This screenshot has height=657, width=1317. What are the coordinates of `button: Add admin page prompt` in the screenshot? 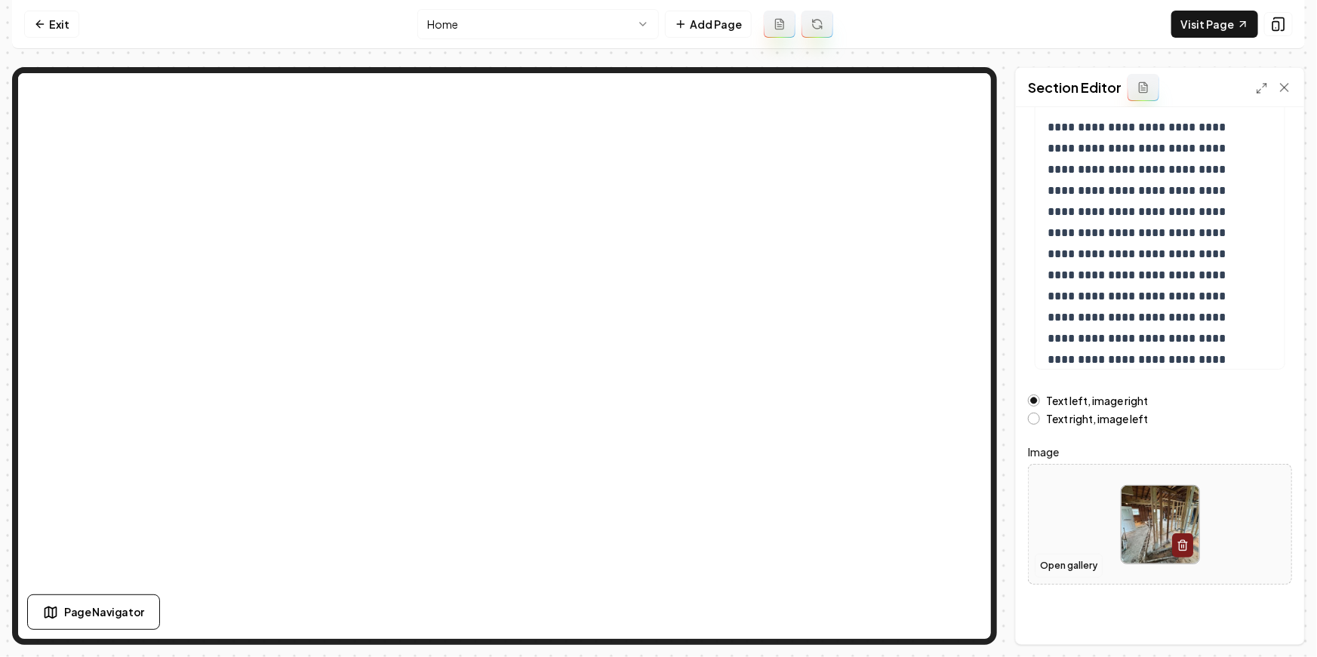 It's located at (779, 24).